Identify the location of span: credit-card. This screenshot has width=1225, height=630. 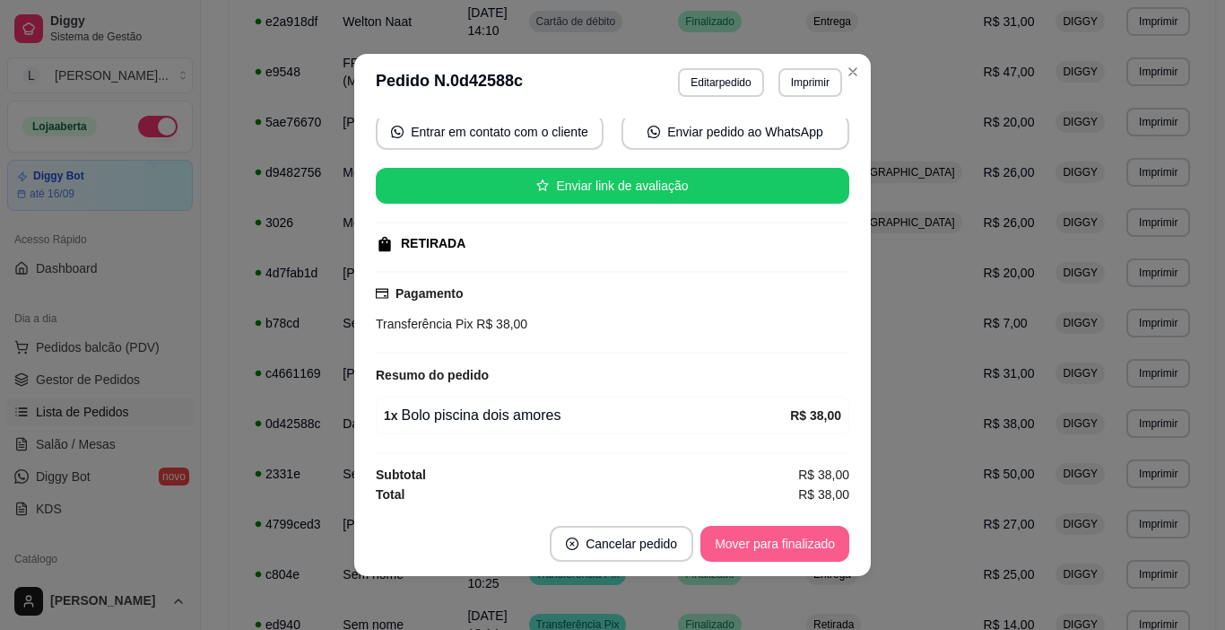
(382, 293).